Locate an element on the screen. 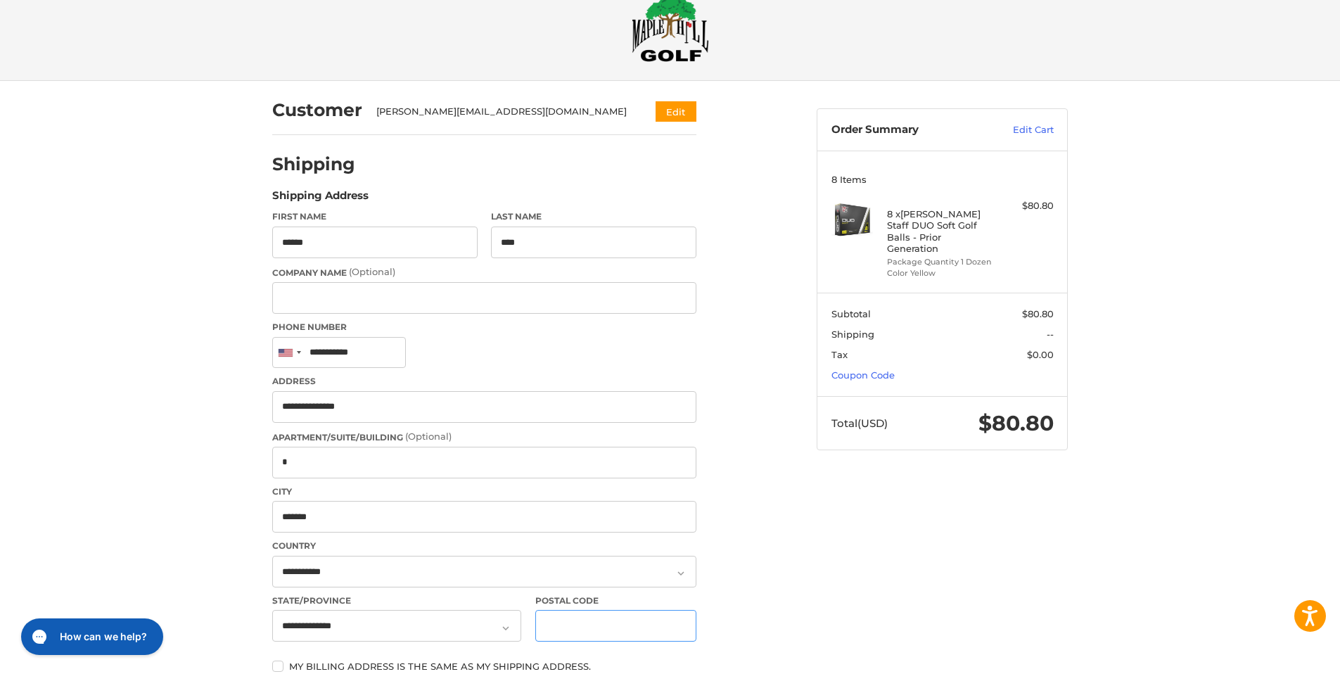 Image resolution: width=1340 pixels, height=674 pixels. label: Postal Code is located at coordinates (616, 601).